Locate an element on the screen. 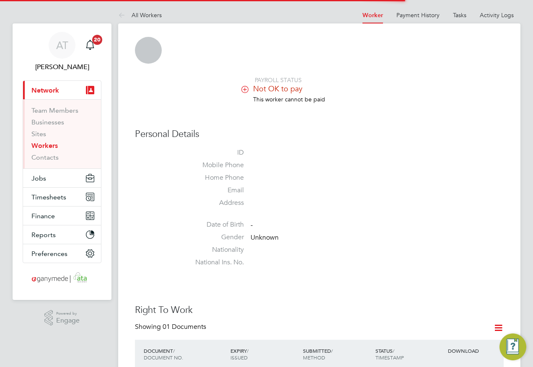 Image resolution: width=533 pixels, height=367 pixels. a: Contacts is located at coordinates (45, 157).